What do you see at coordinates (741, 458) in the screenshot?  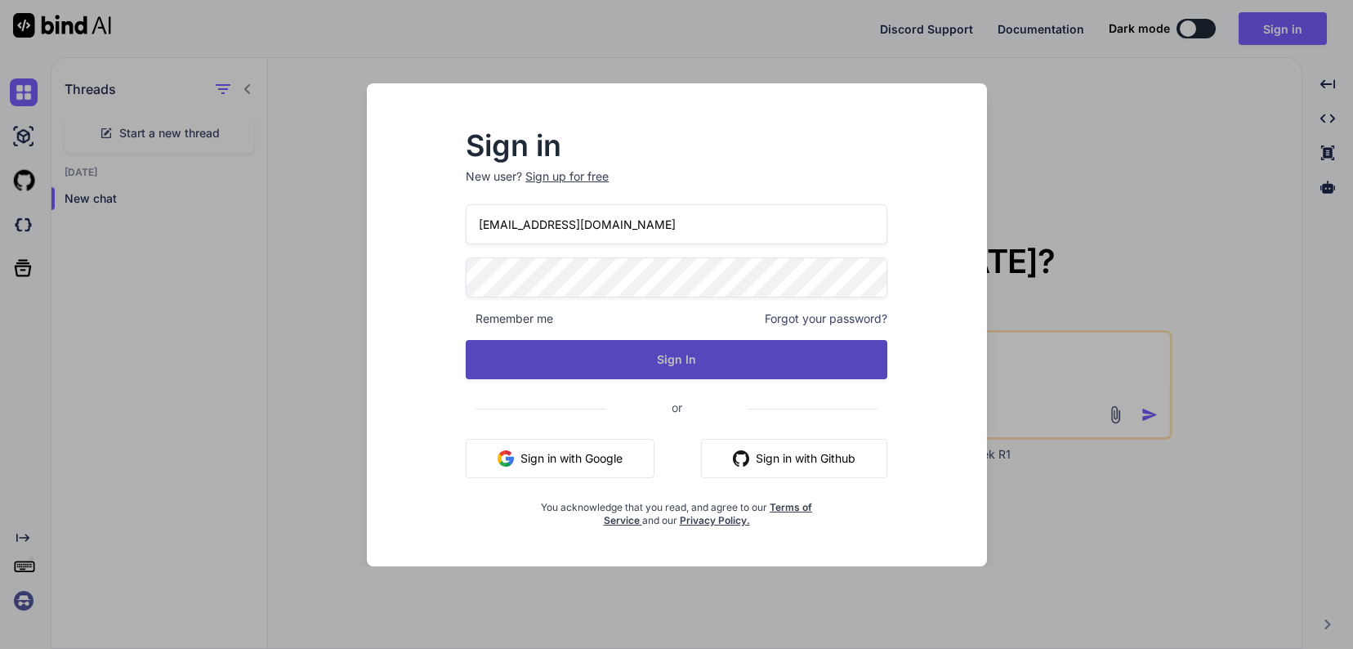 I see `img: github` at bounding box center [741, 458].